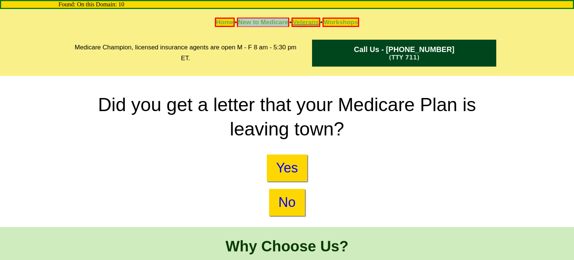 The width and height of the screenshot is (574, 260). What do you see at coordinates (287, 202) in the screenshot?
I see `a: No` at bounding box center [287, 202].